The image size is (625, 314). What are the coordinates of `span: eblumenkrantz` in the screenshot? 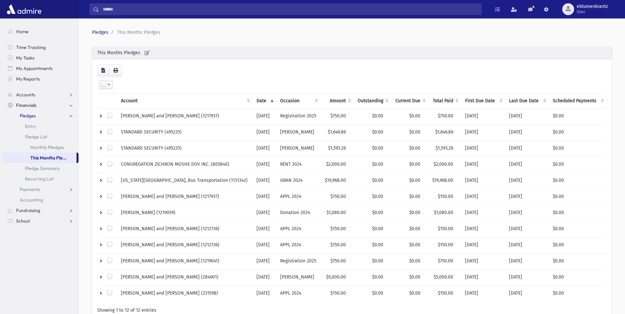 It's located at (592, 7).